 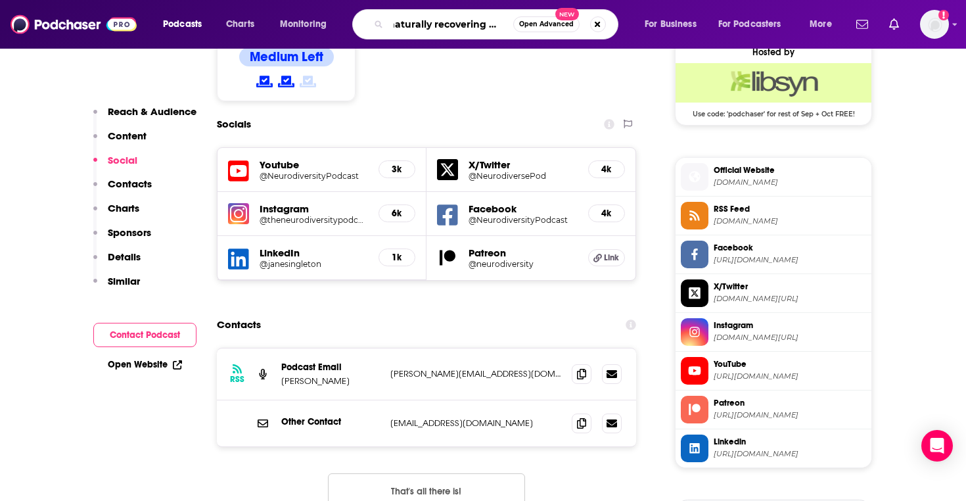 What do you see at coordinates (286, 56) in the screenshot?
I see `h4: Medium Left` at bounding box center [286, 56].